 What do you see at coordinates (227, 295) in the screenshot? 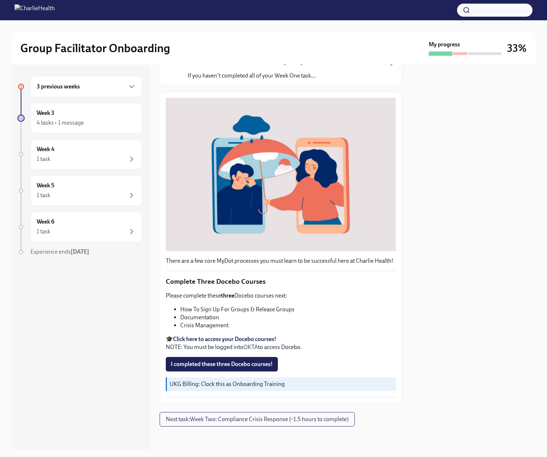
I see `strong: three` at bounding box center [227, 295].